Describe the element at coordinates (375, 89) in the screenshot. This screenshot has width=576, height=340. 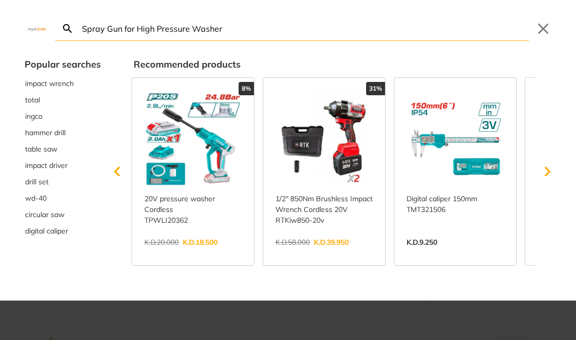
I see `div: 31%` at that location.